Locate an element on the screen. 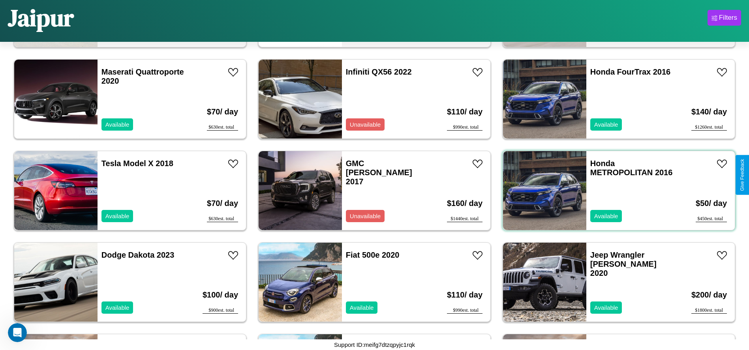 This screenshot has width=749, height=350. a: Dodge Dakota 2023 is located at coordinates (138, 255).